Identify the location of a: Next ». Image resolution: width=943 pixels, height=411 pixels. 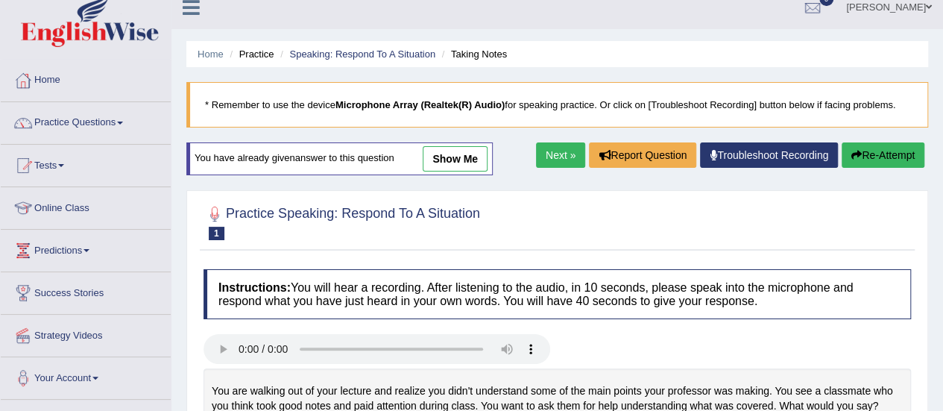
(561, 155).